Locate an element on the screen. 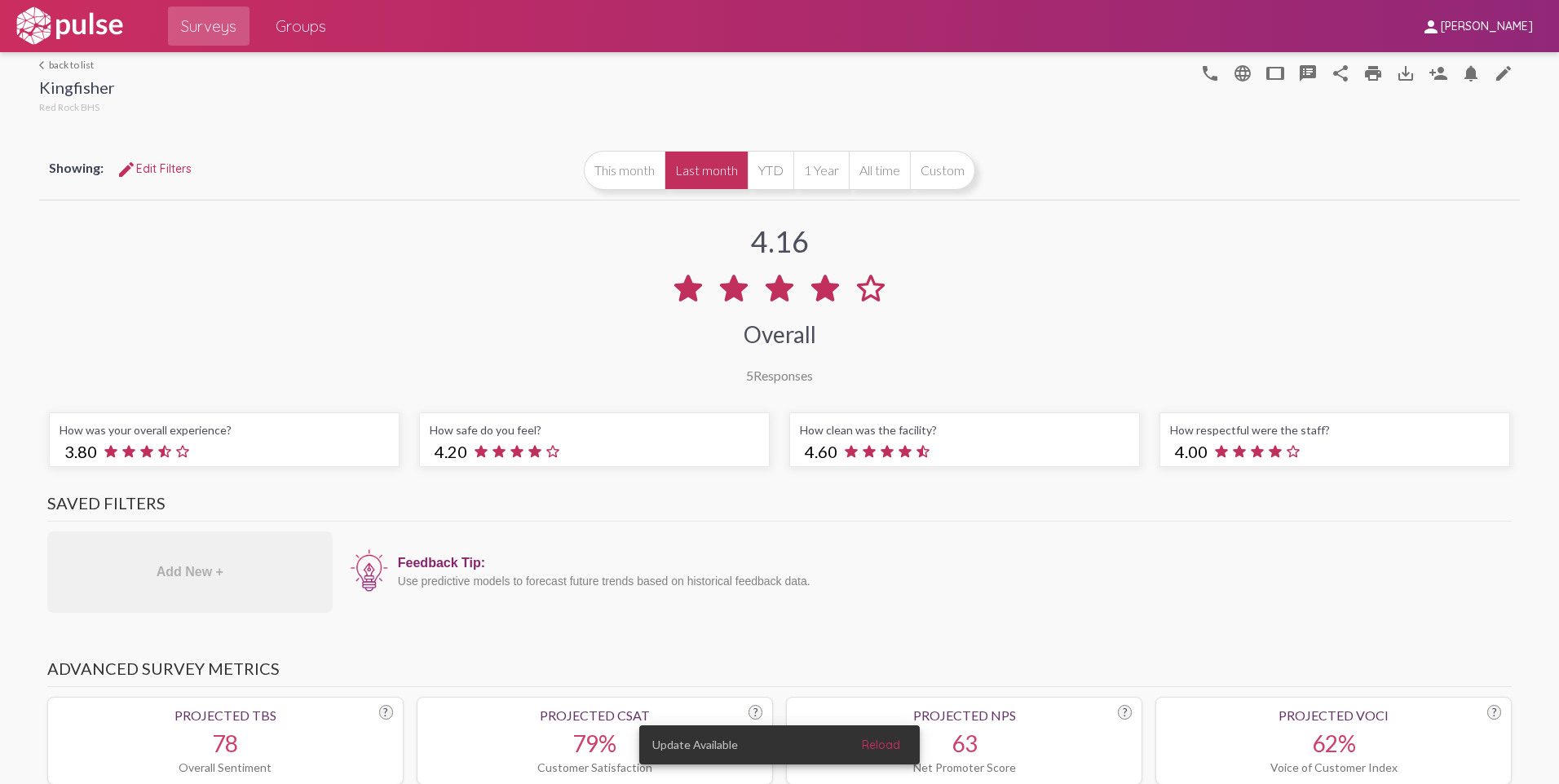 This screenshot has width=1559, height=784. button: Last month is located at coordinates (707, 171).